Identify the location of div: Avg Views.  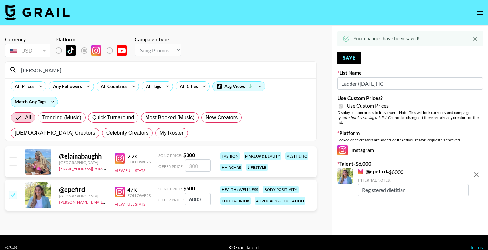
(239, 86).